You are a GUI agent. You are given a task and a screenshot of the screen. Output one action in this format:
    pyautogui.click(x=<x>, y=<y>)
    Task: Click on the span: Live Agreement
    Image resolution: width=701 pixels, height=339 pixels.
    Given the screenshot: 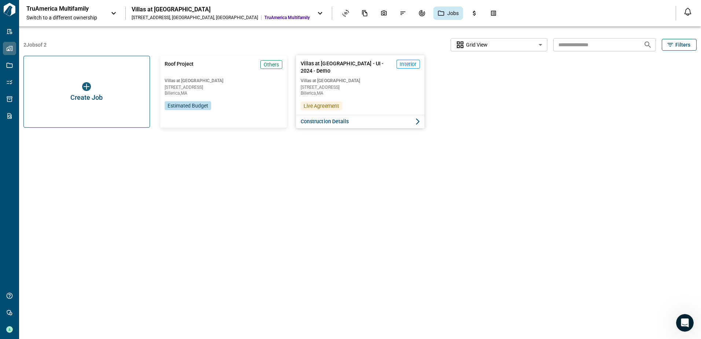 What is the action you would take?
    pyautogui.click(x=321, y=106)
    